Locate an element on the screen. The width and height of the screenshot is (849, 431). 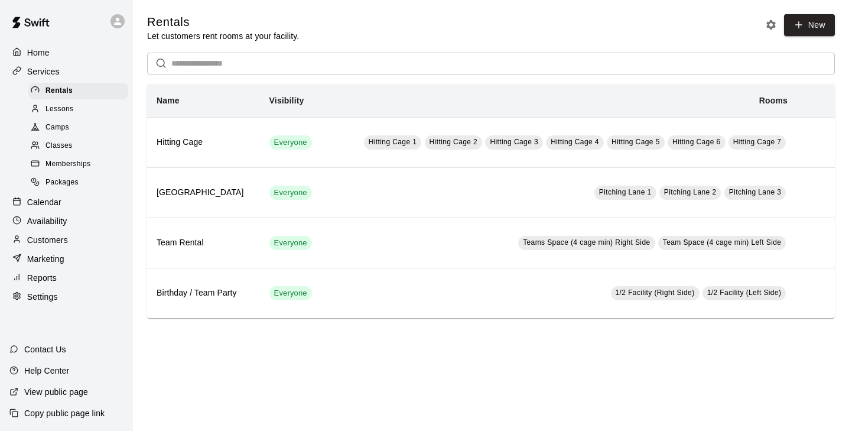
b: Rooms is located at coordinates (773, 100).